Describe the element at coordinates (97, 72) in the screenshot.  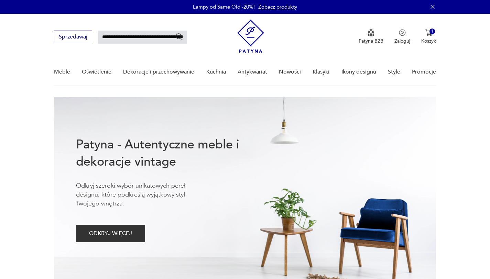
I see `a: Oświetlenie` at that location.